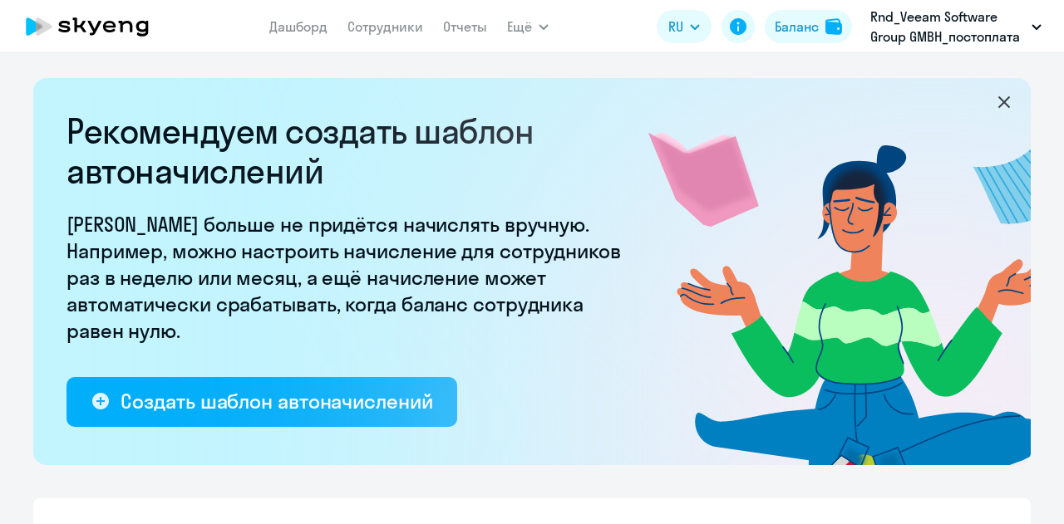 The image size is (1064, 524). What do you see at coordinates (385, 27) in the screenshot?
I see `a: Сотрудники` at bounding box center [385, 27].